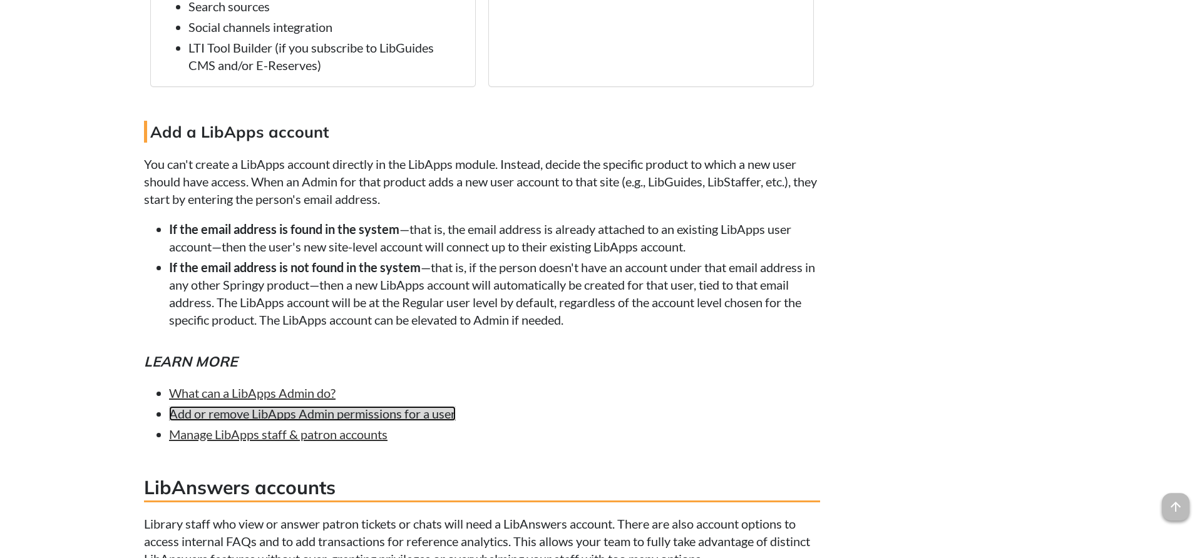 The width and height of the screenshot is (1202, 558). What do you see at coordinates (252, 393) in the screenshot?
I see `a: What can a LibApps Admin do?` at bounding box center [252, 393].